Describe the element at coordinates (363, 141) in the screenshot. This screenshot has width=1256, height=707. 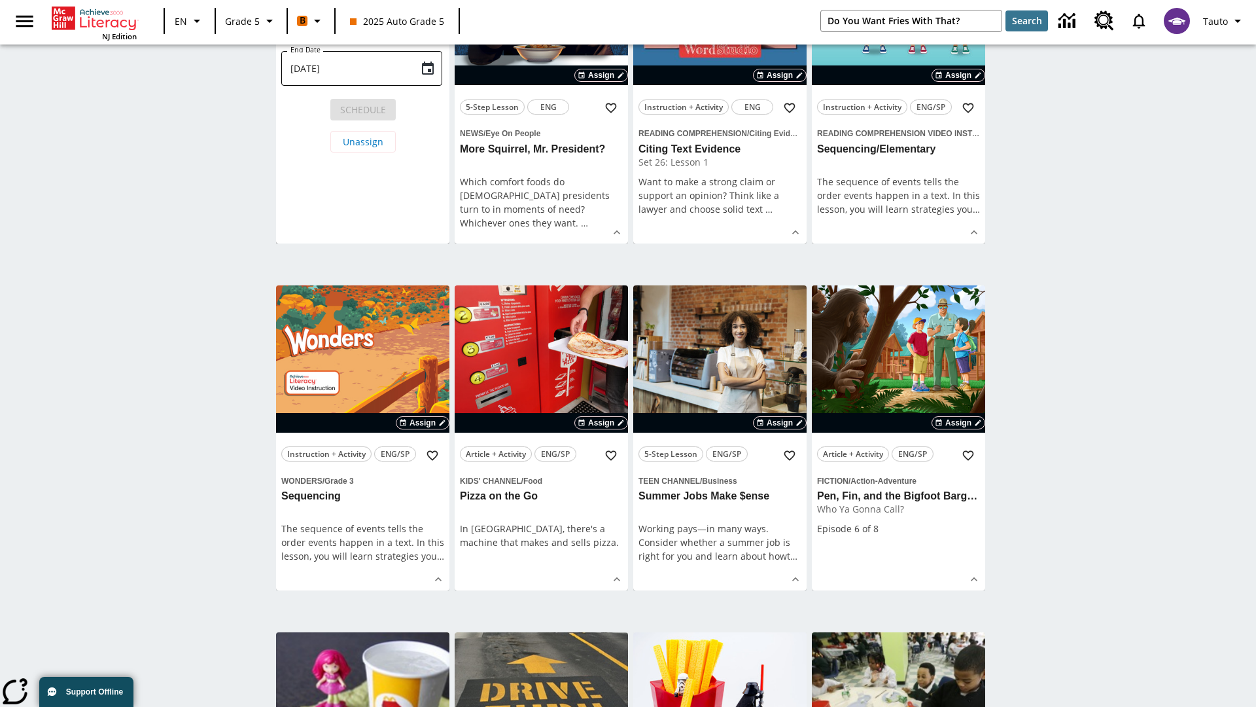
I see `button: Unassign` at that location.